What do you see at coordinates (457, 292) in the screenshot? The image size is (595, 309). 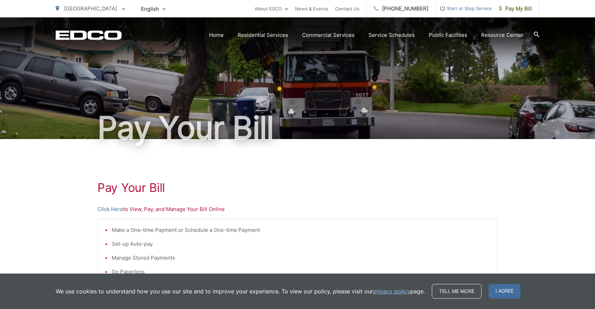 I see `a: Tell me more` at bounding box center [457, 292].